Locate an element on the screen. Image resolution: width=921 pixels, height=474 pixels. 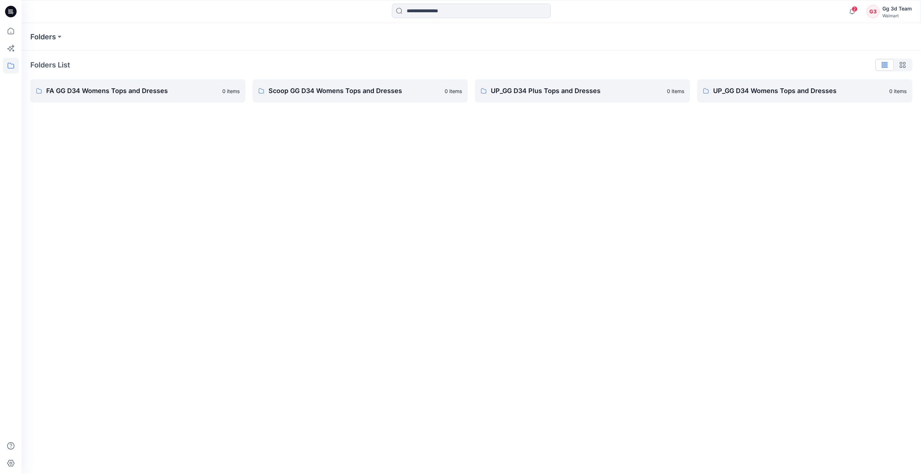
p: UP_GG D34 Womens Tops and Dresses is located at coordinates (799, 91).